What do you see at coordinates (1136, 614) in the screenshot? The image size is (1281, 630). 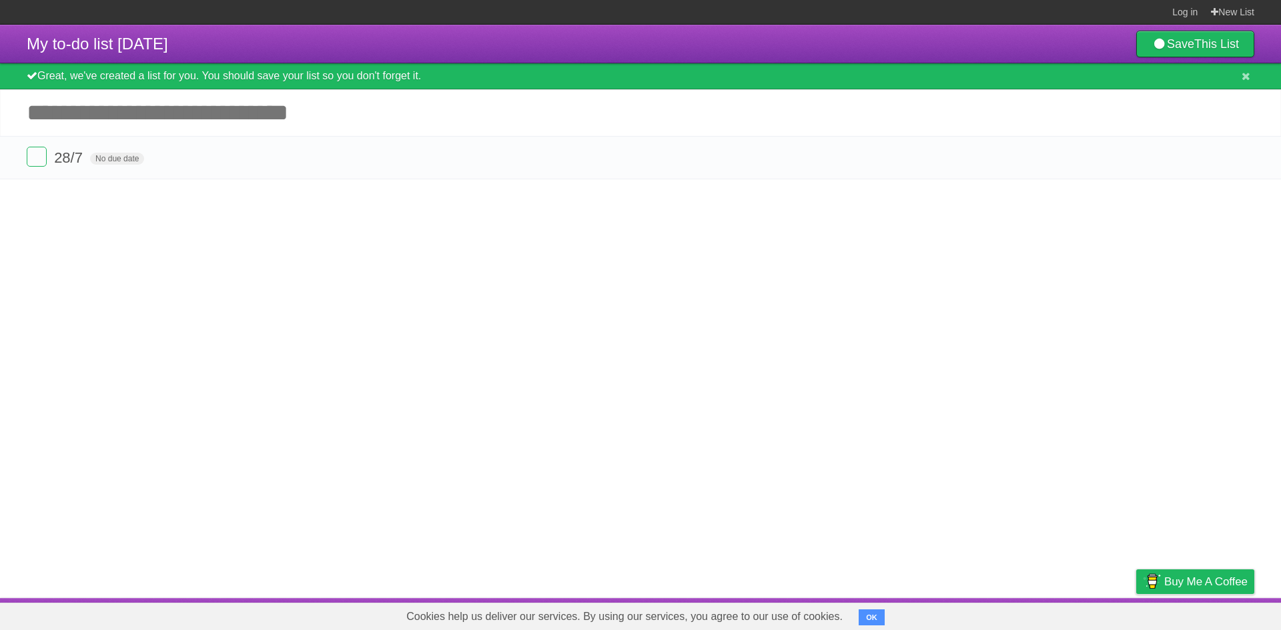 I see `a: Privacy` at bounding box center [1136, 614].